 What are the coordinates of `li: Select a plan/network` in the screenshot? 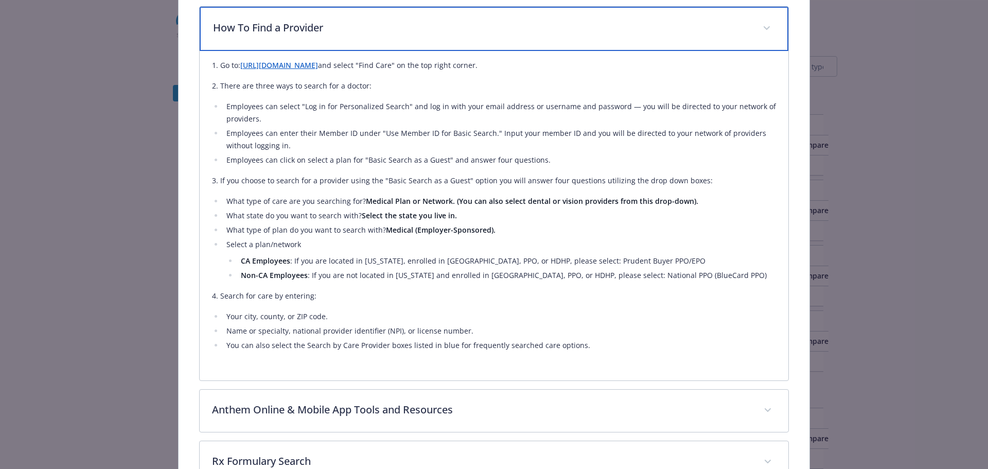 It's located at (500, 260).